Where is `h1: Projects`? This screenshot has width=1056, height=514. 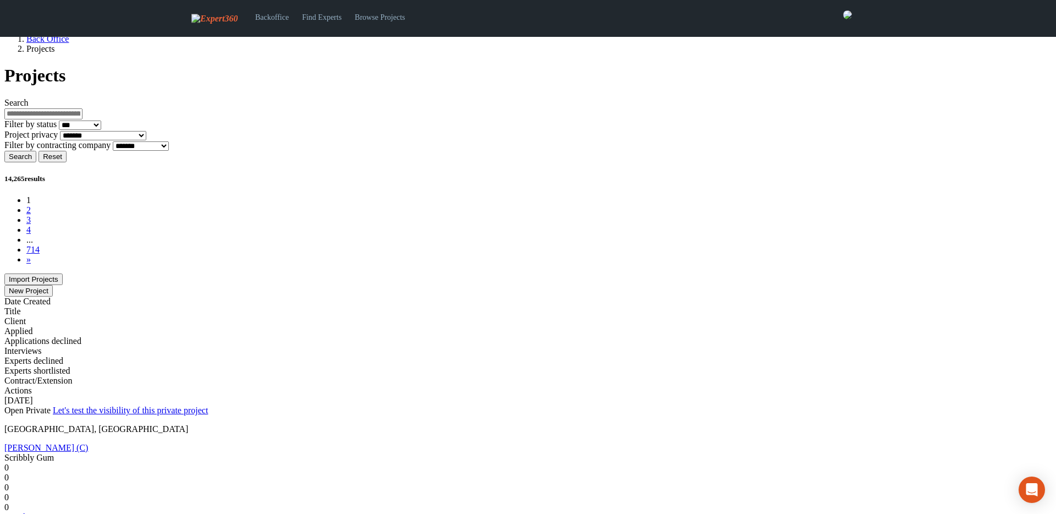
h1: Projects is located at coordinates (528, 75).